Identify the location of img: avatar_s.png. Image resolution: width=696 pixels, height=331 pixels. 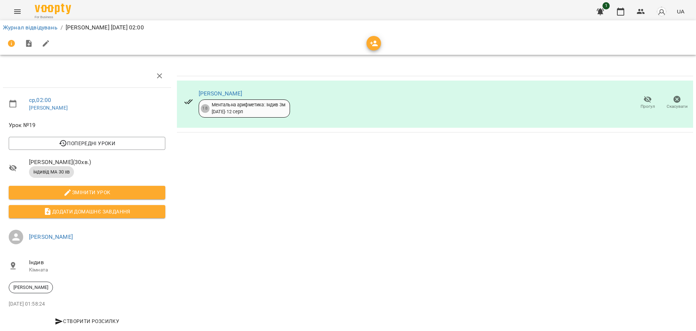
(662, 12).